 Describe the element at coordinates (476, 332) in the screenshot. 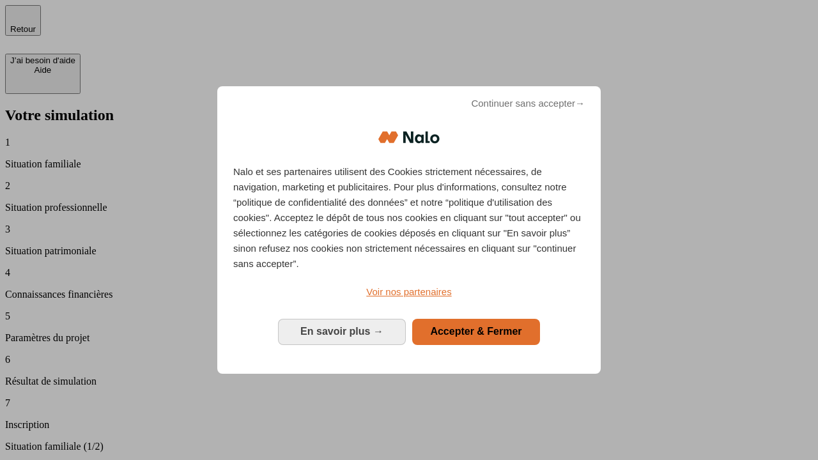

I see `button: Accepter & Fermer: Accepter notre traitement des données et fermer` at that location.